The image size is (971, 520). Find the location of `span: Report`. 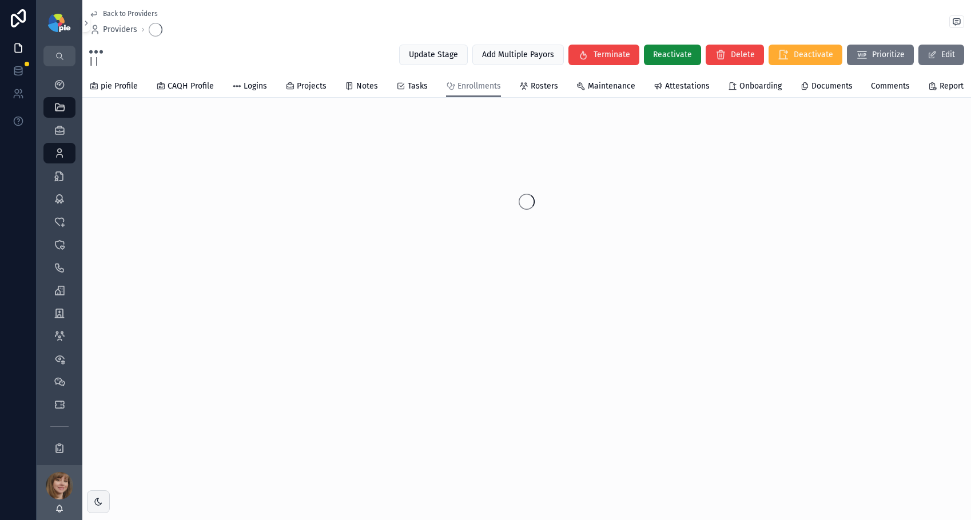

span: Report is located at coordinates (951, 86).